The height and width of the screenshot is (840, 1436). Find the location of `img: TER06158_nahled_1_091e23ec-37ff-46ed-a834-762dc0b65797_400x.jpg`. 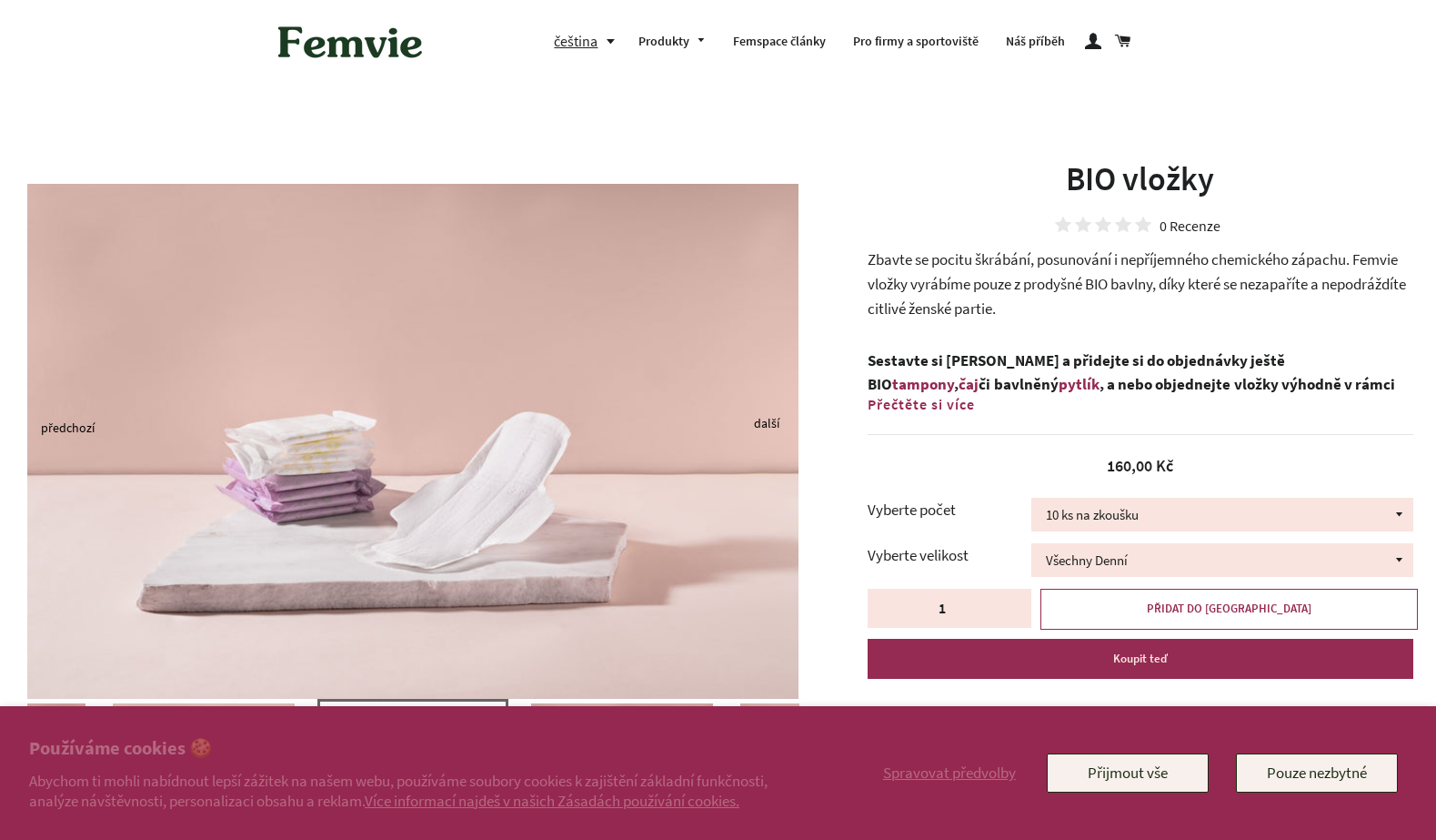

img: TER06158_nahled_1_091e23ec-37ff-46ed-a834-762dc0b65797_400x.jpg is located at coordinates (204, 767).